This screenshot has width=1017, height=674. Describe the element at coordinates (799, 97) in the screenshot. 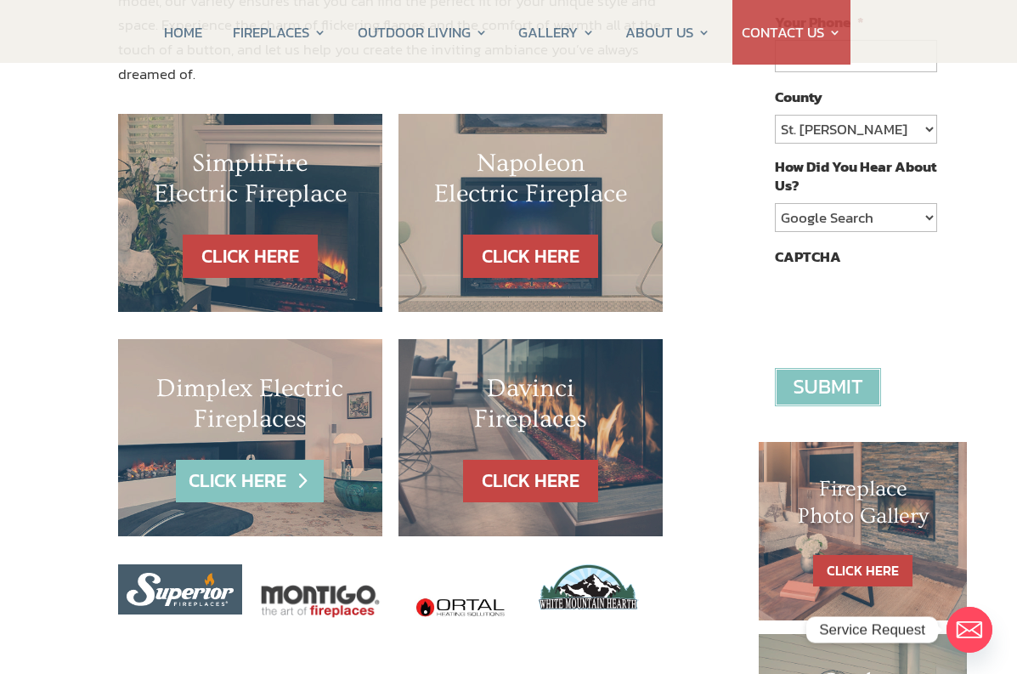

I see `label: County` at that location.